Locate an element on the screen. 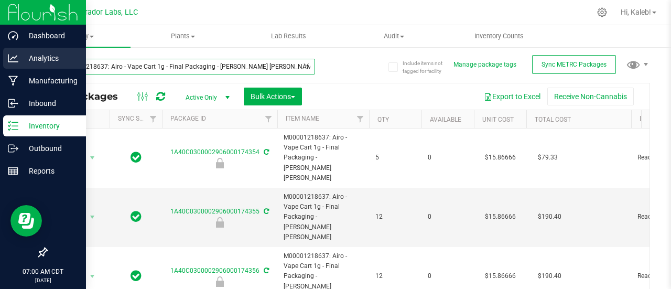 The height and width of the screenshot is (289, 671). p: Outbound is located at coordinates (50, 148).